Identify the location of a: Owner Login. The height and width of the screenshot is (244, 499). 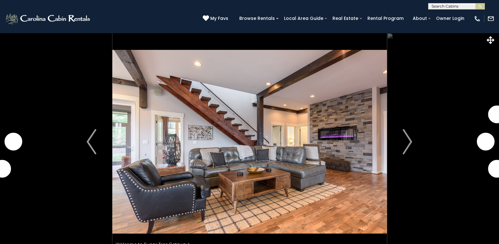
(451, 18).